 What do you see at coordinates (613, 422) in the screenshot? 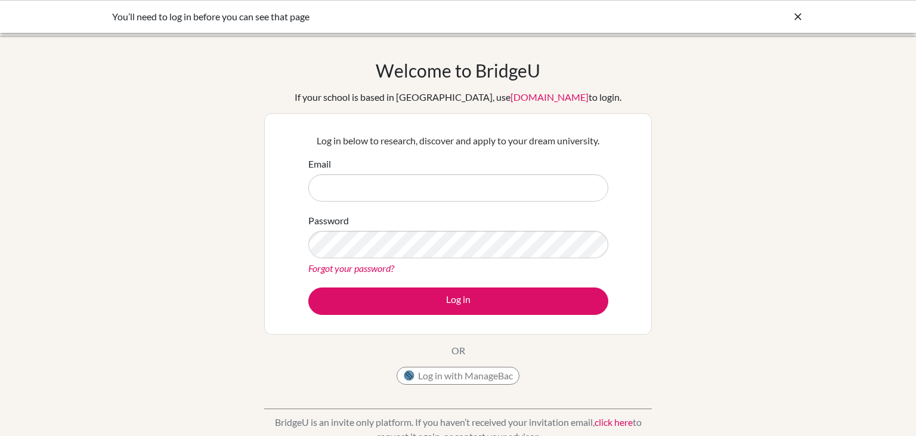
I see `a: click here` at bounding box center [613, 422].